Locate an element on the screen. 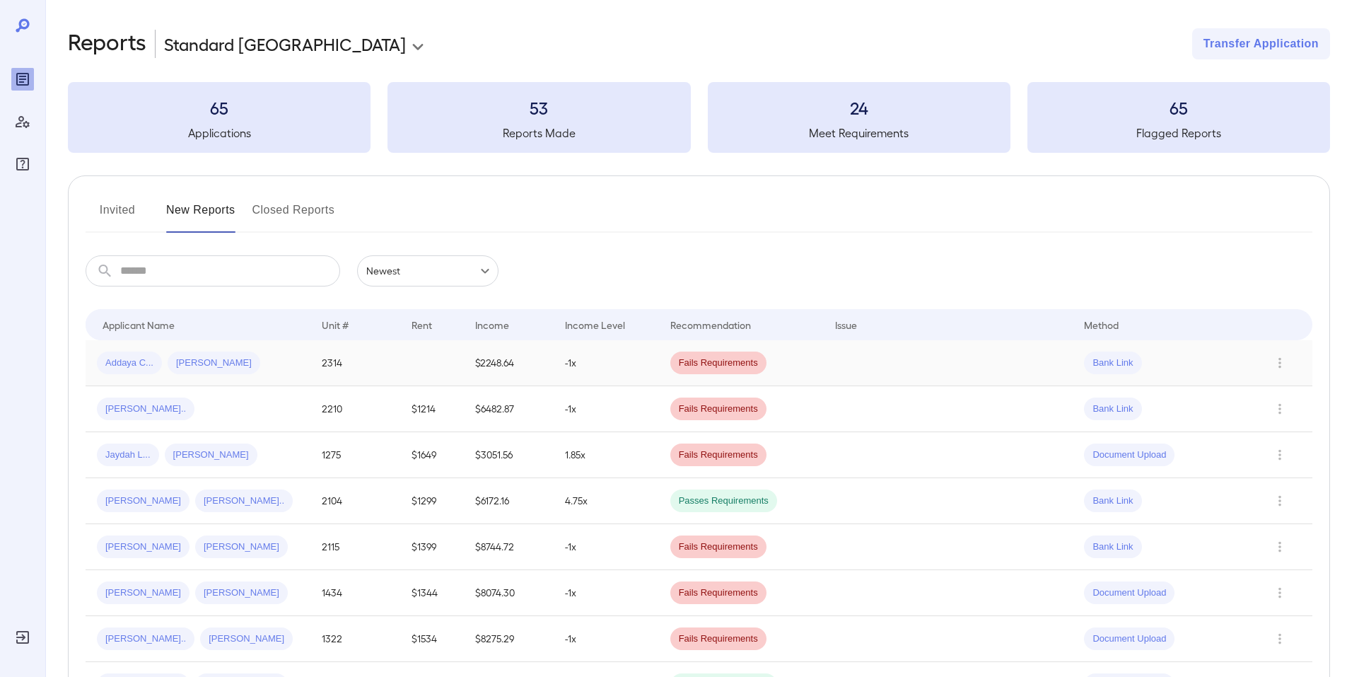 The height and width of the screenshot is (677, 1347). span: Jaydah L... is located at coordinates (128, 455).